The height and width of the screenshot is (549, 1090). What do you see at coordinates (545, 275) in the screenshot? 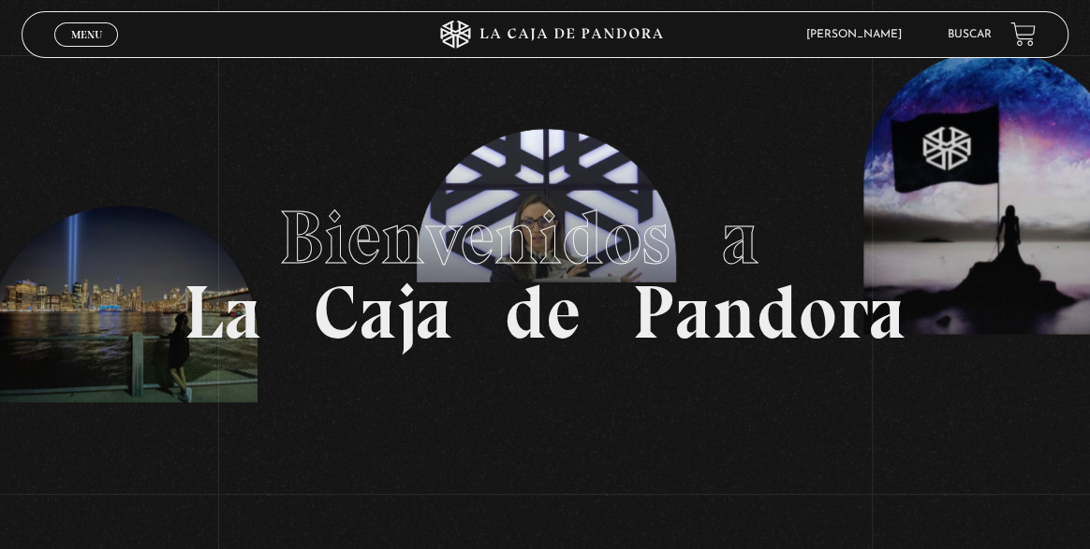
I see `h1: La Caja de Pandora` at bounding box center [545, 275].